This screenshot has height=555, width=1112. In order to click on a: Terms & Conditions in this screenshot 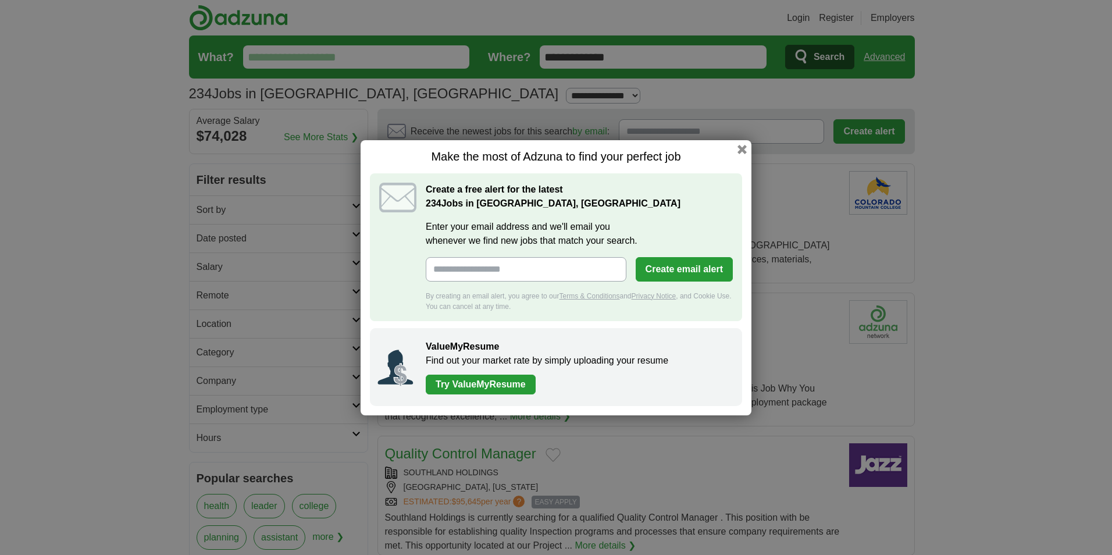, I will do `click(589, 296)`.